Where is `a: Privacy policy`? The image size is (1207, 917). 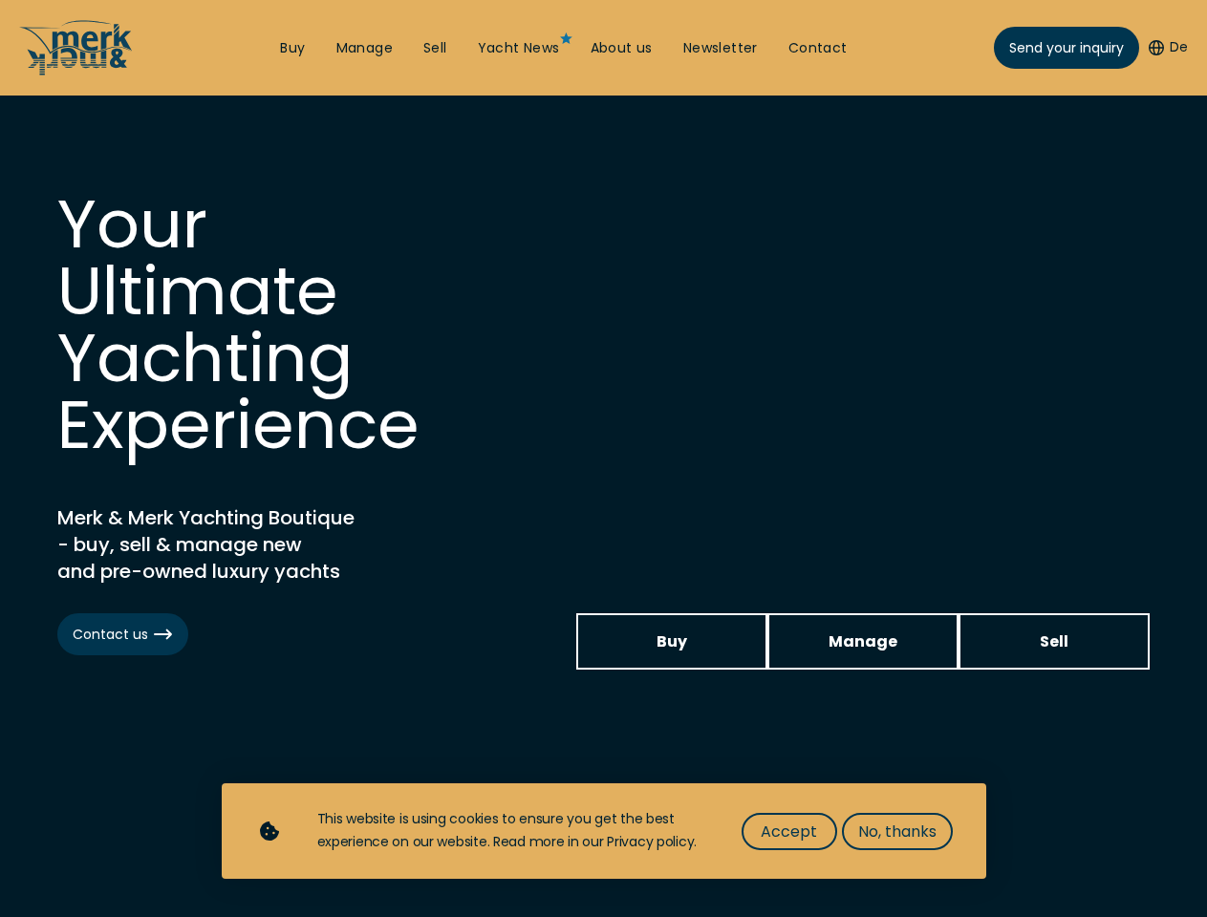
a: Privacy policy is located at coordinates (650, 842).